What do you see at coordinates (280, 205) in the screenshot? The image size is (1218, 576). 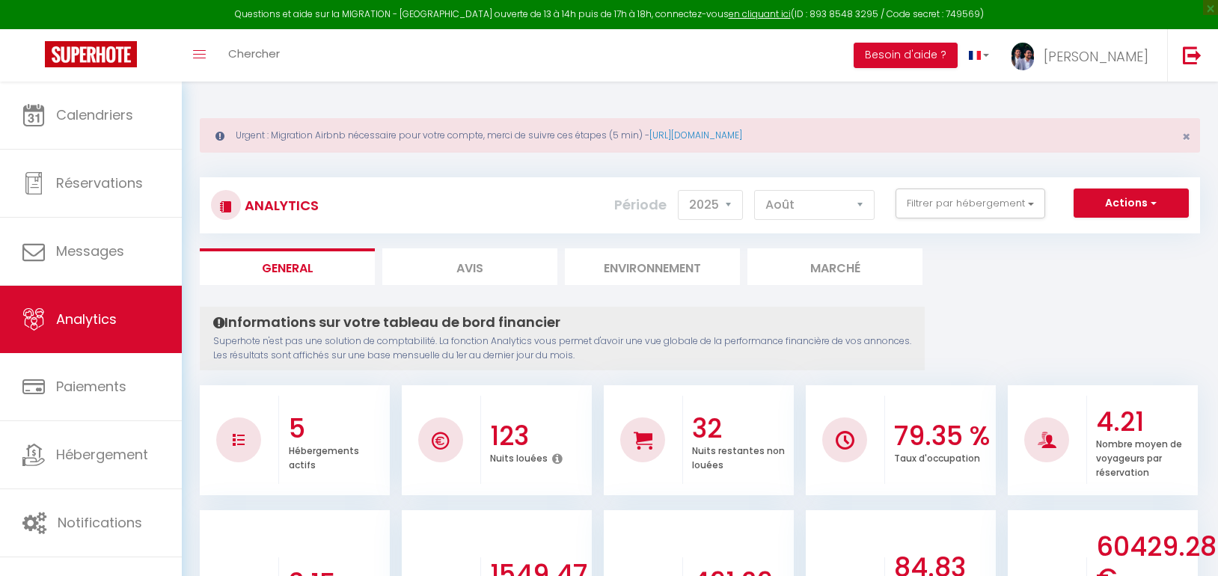 I see `h3: Analytics` at bounding box center [280, 205].